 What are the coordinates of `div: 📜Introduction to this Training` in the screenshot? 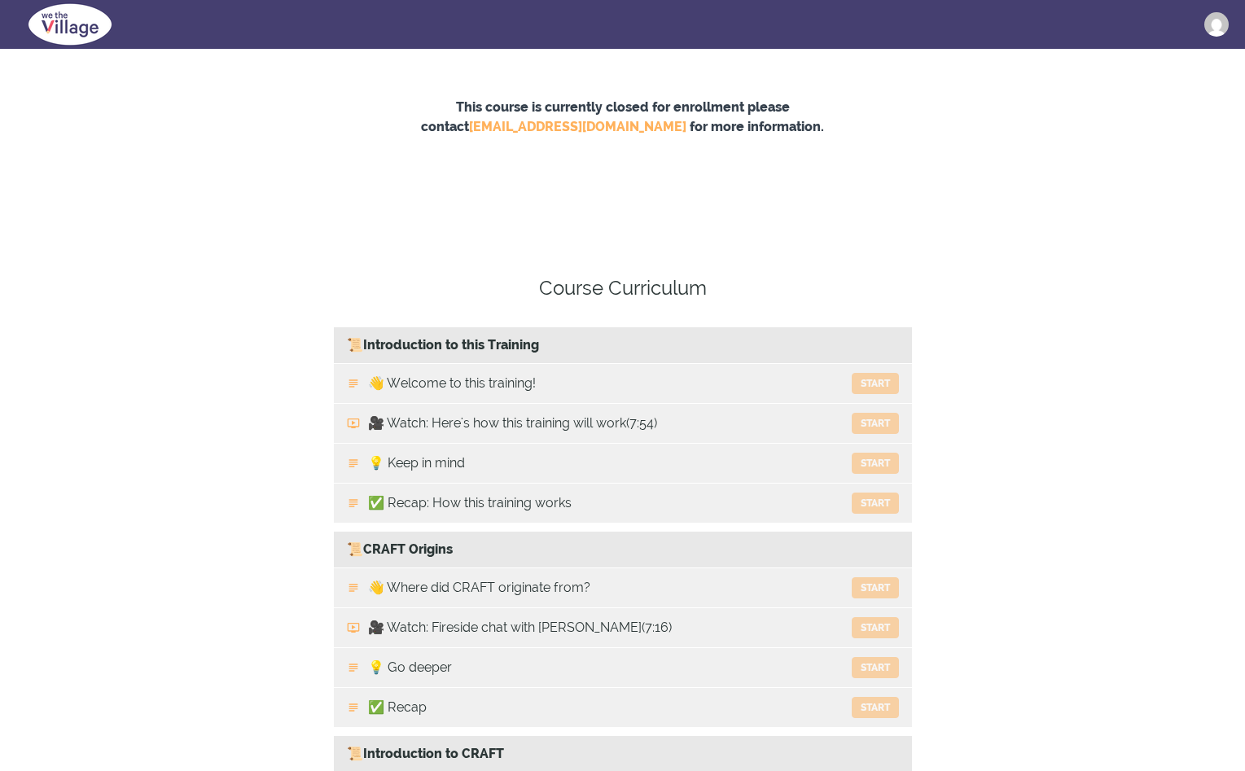 It's located at (623, 345).